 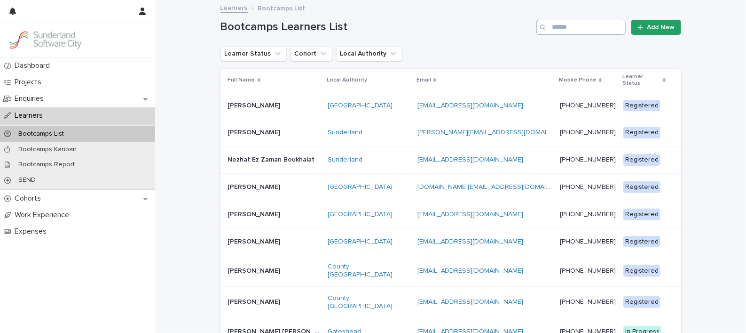 I want to click on p: Full Name, so click(x=242, y=80).